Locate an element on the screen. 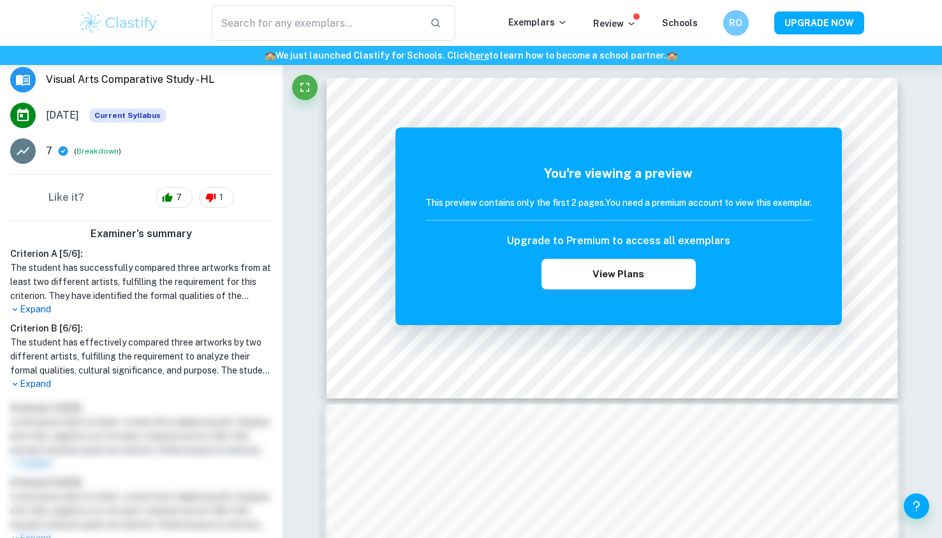 The width and height of the screenshot is (942, 538). button: Fullscreen is located at coordinates (305, 87).